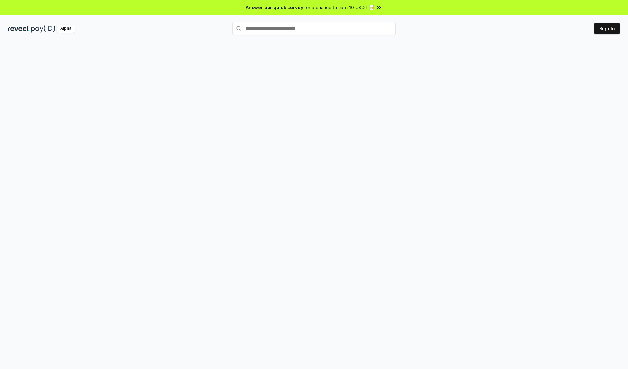 The height and width of the screenshot is (369, 628). What do you see at coordinates (339, 7) in the screenshot?
I see `span: for a chance to earn 10 USDT 📝` at bounding box center [339, 7].